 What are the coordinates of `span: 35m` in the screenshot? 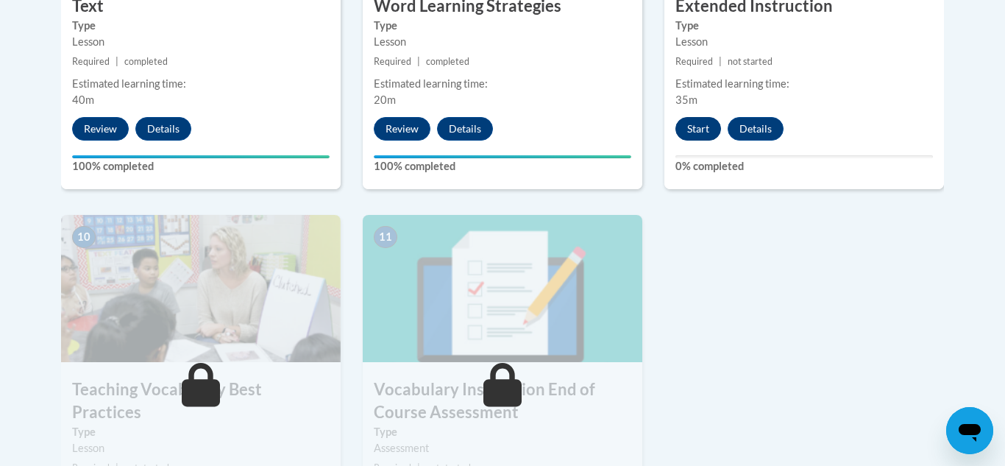 It's located at (686, 99).